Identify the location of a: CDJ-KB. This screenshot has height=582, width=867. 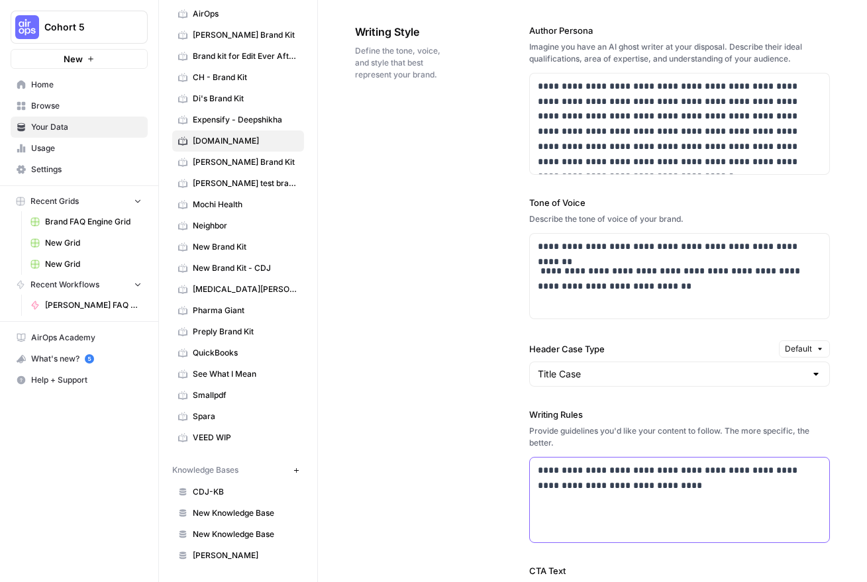
(238, 492).